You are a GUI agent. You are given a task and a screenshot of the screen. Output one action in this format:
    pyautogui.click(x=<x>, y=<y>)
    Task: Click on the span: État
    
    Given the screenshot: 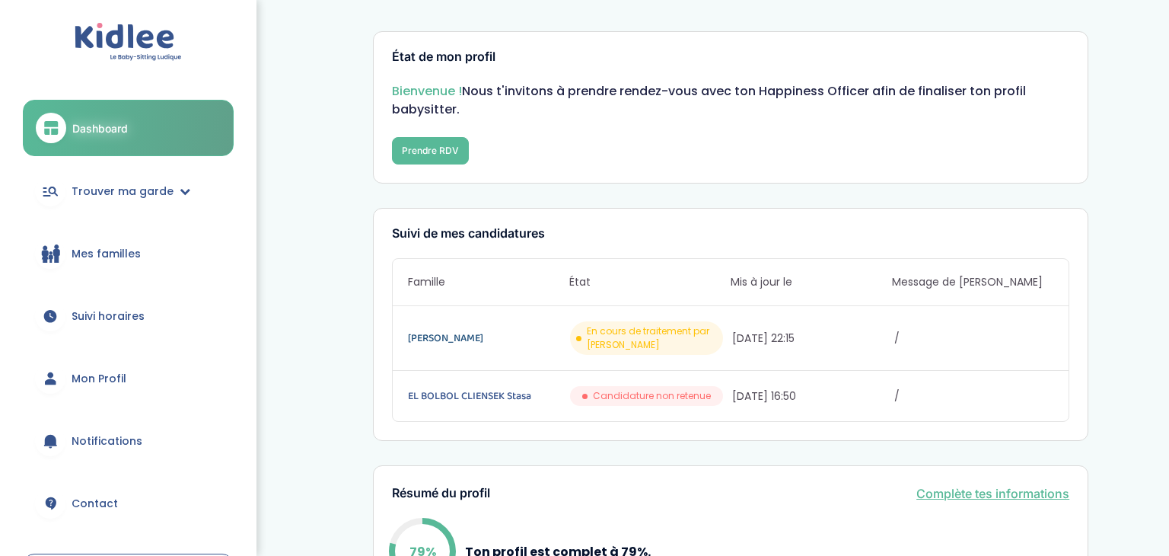 What is the action you would take?
    pyautogui.click(x=650, y=282)
    